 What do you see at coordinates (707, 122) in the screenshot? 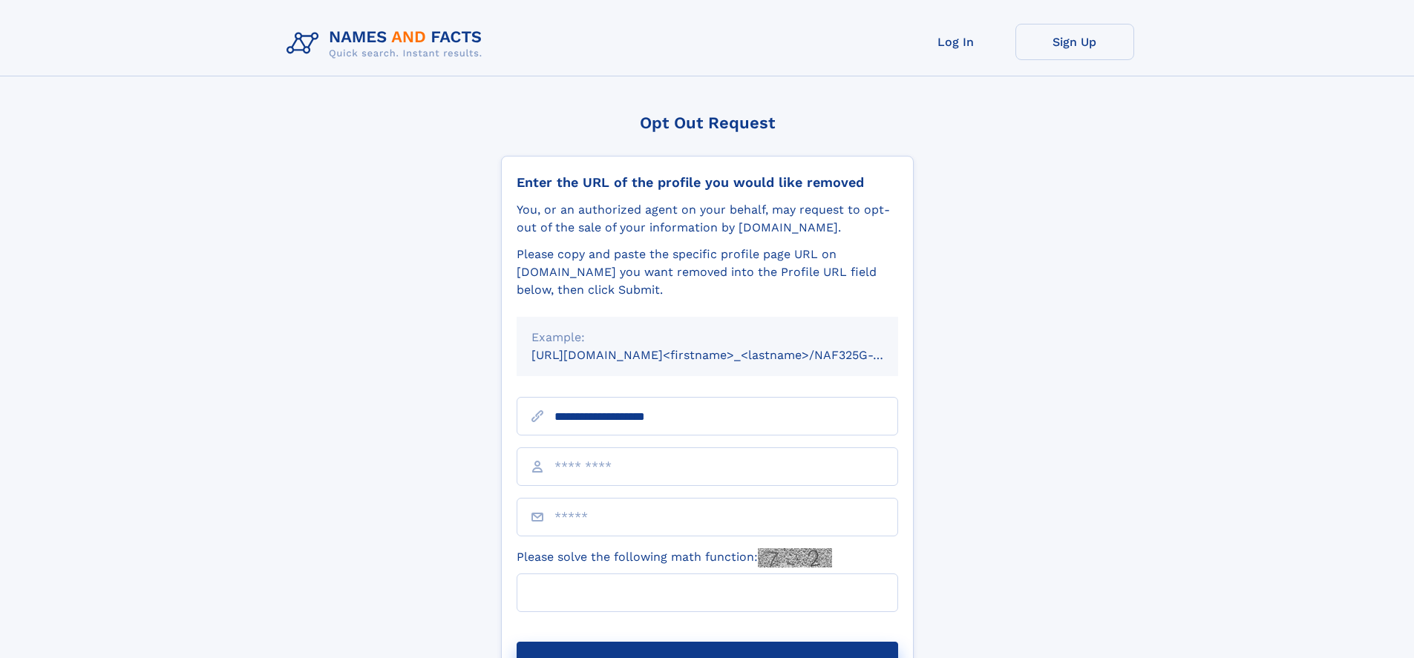
I see `div: Opt Out Request` at bounding box center [707, 122].